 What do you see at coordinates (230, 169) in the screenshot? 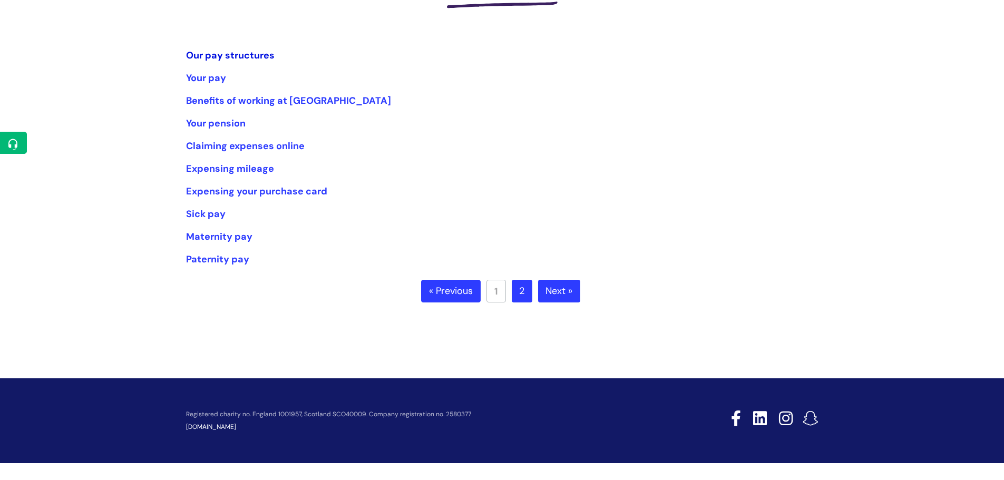
I see `a: Expensing mileage` at bounding box center [230, 169].